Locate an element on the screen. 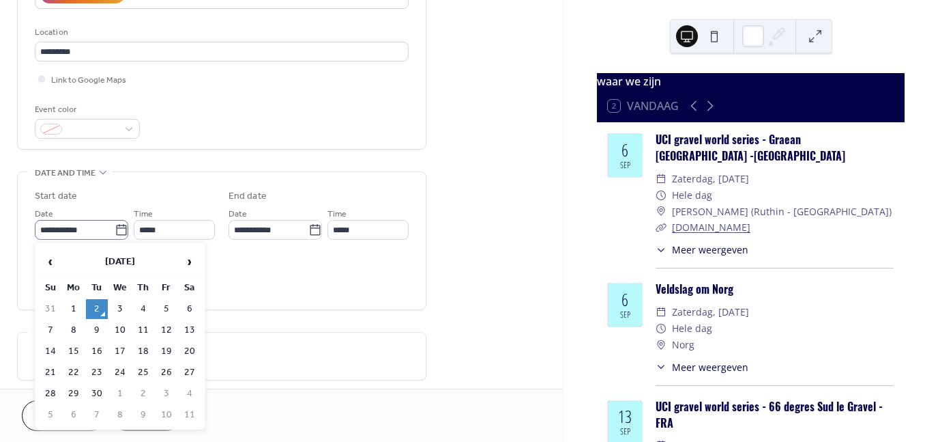 This screenshot has height=442, width=938. td: 18 is located at coordinates (143, 351).